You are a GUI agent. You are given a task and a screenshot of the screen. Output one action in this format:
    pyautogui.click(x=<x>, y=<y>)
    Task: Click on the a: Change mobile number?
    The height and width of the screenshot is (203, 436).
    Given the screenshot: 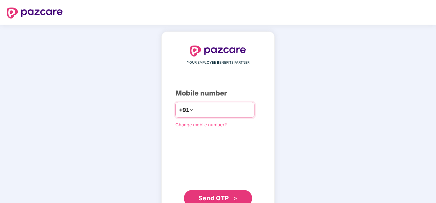 What is the action you would take?
    pyautogui.click(x=201, y=124)
    